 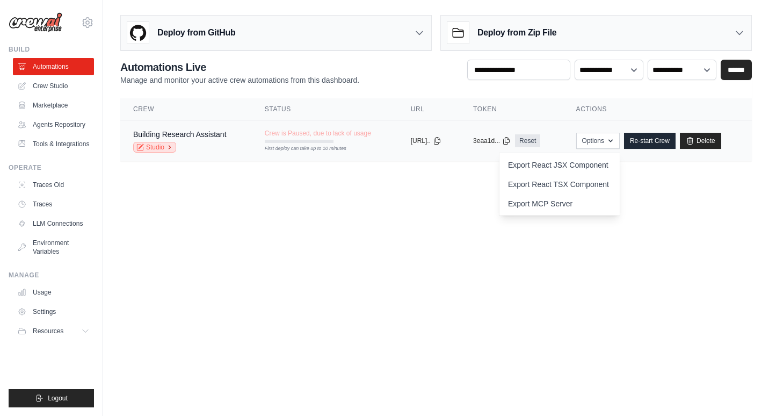 I want to click on h3: Deploy from GitHub, so click(x=196, y=33).